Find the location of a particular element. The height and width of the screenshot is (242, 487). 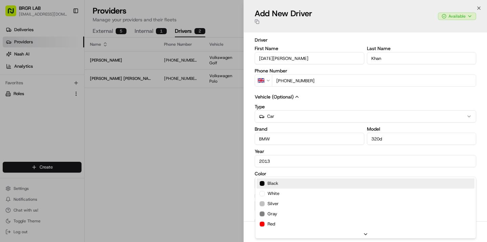

input: Enter last name is located at coordinates (421, 58).